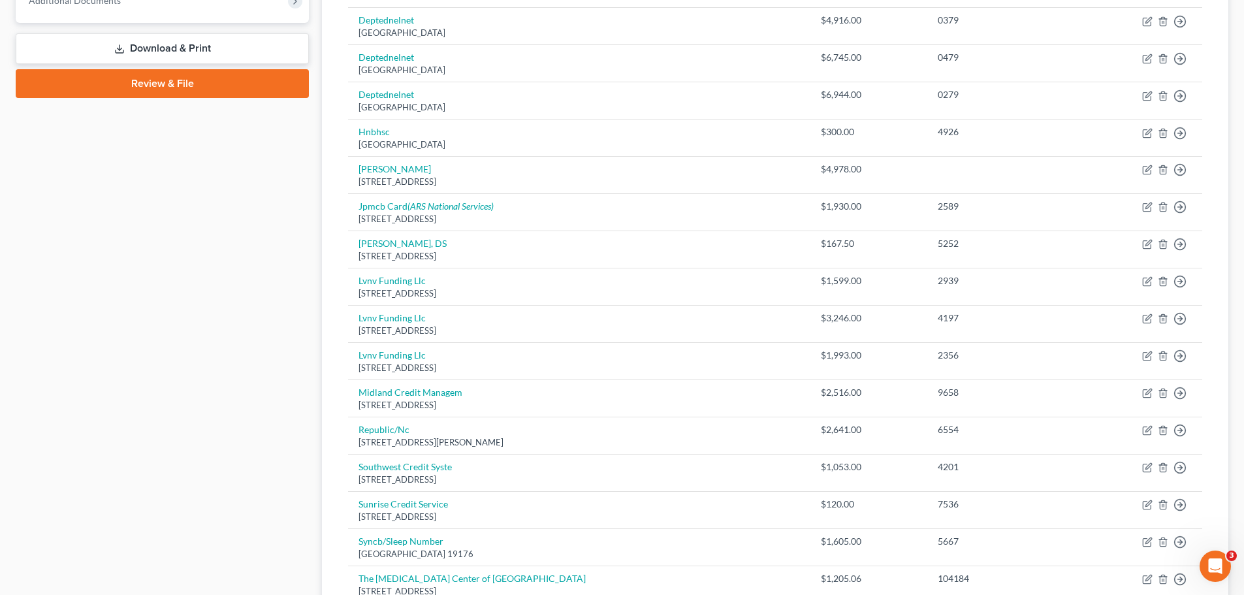 The height and width of the screenshot is (595, 1244). I want to click on a: Download & Print, so click(162, 48).